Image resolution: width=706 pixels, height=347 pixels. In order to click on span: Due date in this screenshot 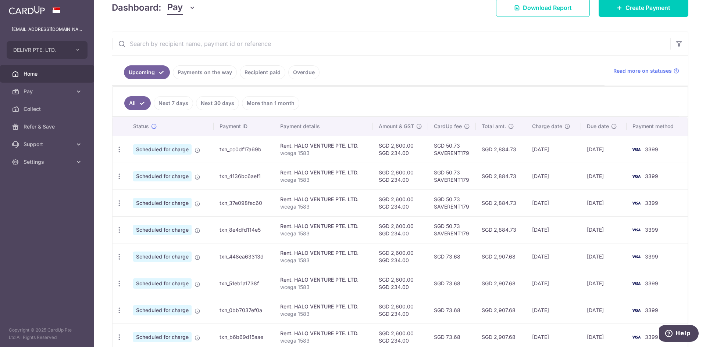, I will do `click(598, 126)`.